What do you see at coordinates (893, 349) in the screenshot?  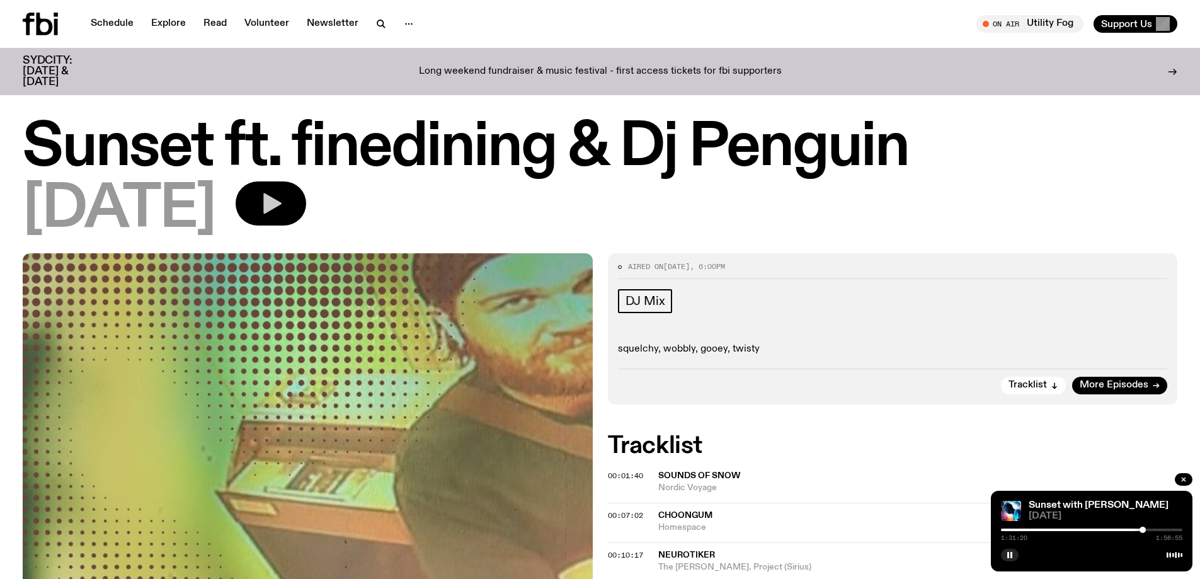 I see `p: squelchy, wobbly, gooey, twisty` at bounding box center [893, 349].